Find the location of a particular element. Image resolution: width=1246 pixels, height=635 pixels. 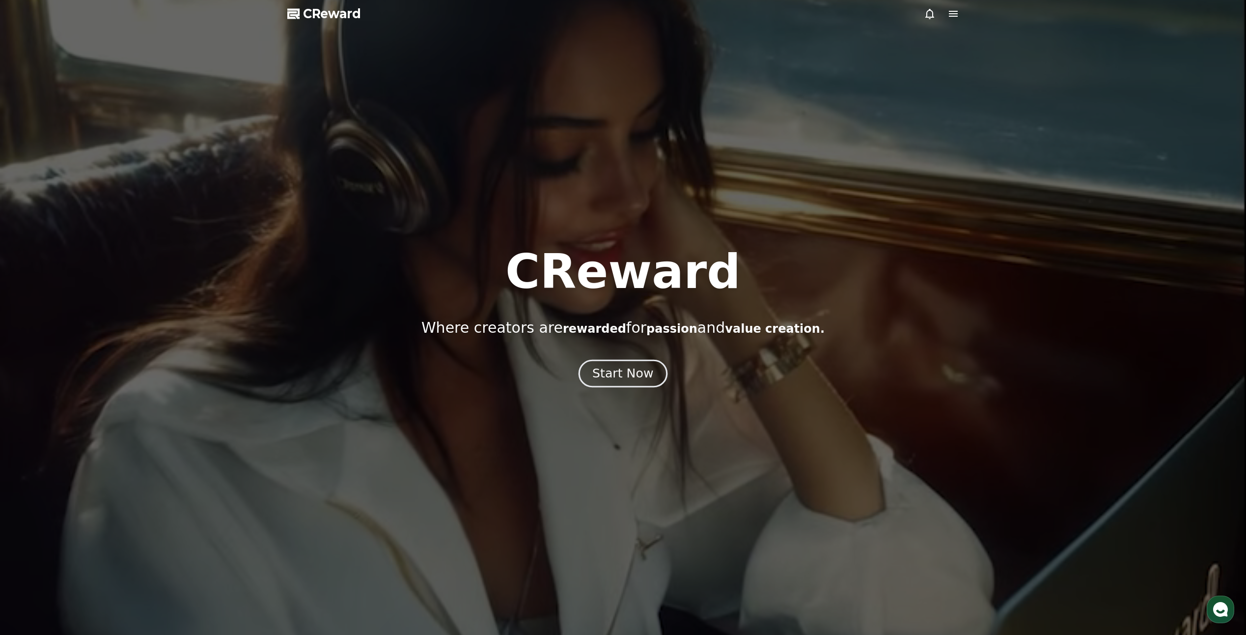

a: CReward is located at coordinates (324, 14).